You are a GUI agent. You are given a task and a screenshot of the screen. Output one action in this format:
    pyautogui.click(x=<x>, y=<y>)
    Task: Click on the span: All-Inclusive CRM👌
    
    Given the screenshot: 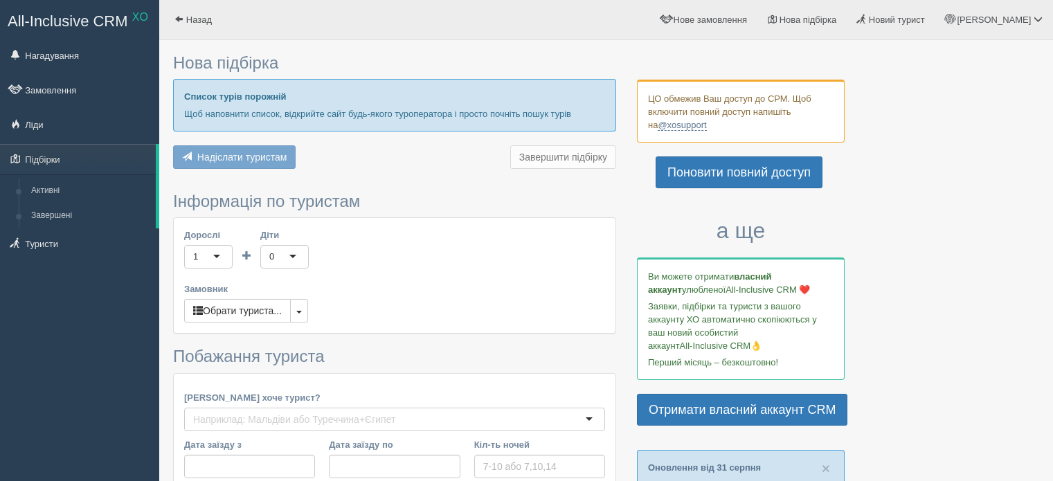 What is the action you would take?
    pyautogui.click(x=721, y=345)
    